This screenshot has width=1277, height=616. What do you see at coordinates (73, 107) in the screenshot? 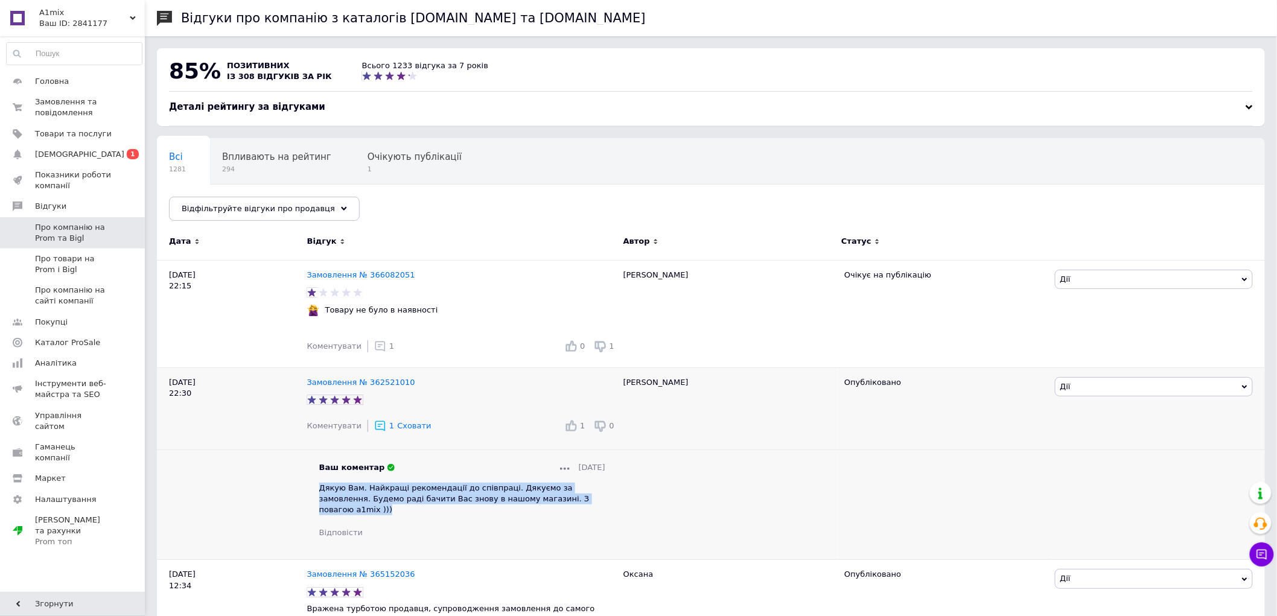
I see `span: Замовлення та повідомлення` at bounding box center [73, 107].